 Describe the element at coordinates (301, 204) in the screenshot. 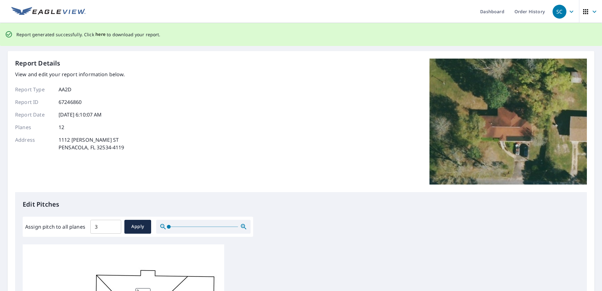

I see `p: Edit Pitches` at that location.